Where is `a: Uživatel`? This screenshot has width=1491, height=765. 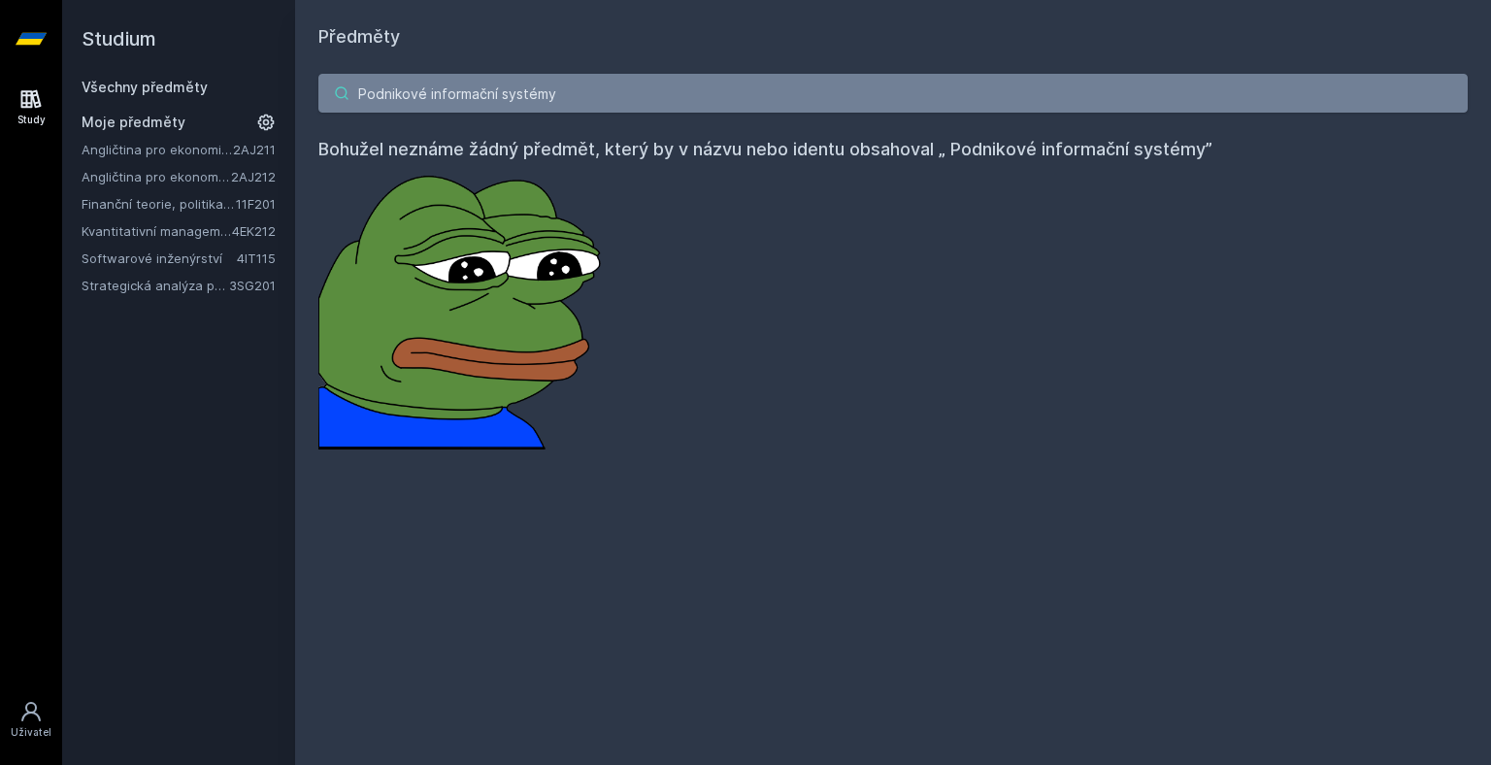
a: Uživatel is located at coordinates (31, 719).